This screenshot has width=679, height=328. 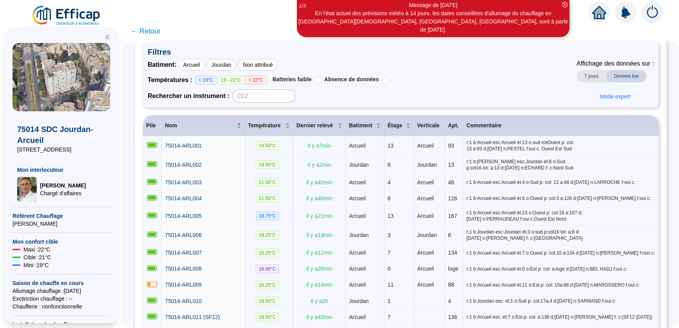 I want to click on img: Chargé d'affaires, so click(x=27, y=189).